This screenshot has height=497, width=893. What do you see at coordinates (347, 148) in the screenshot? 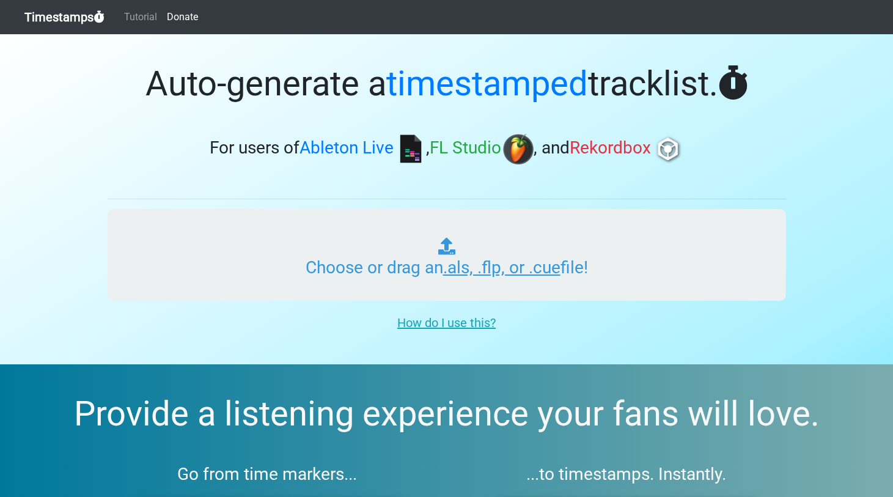
I see `span: Ableton Live` at bounding box center [347, 148].